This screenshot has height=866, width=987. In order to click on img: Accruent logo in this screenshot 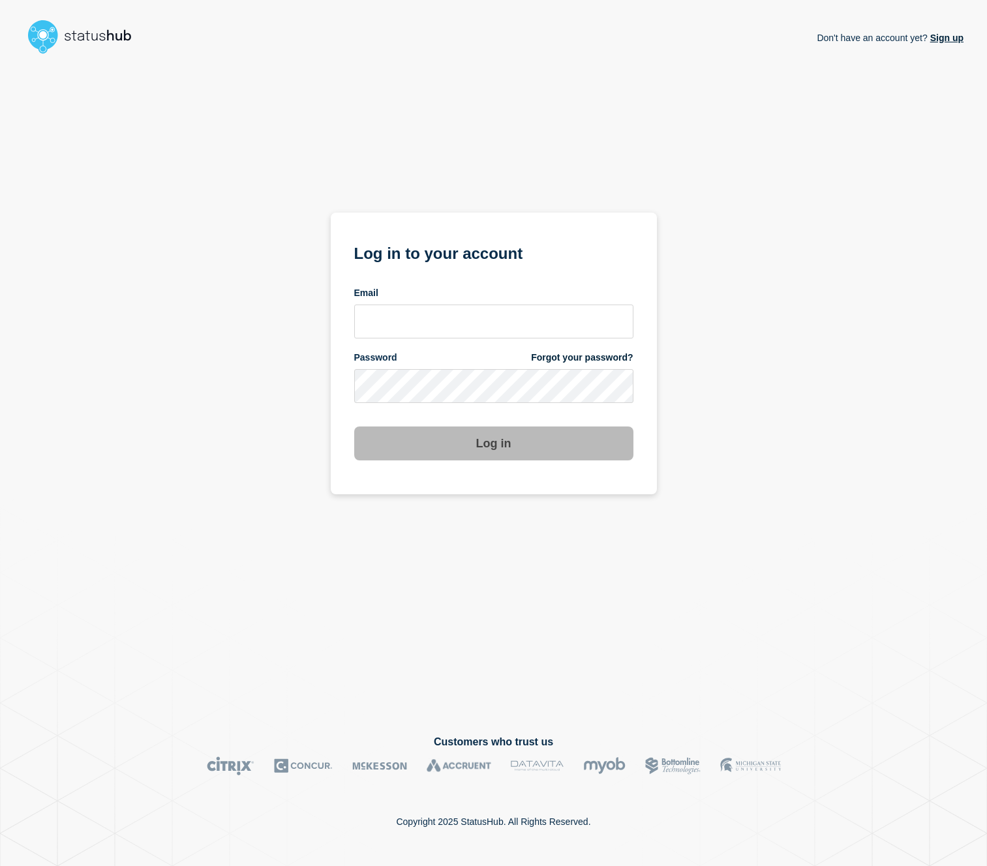, I will do `click(459, 766)`.